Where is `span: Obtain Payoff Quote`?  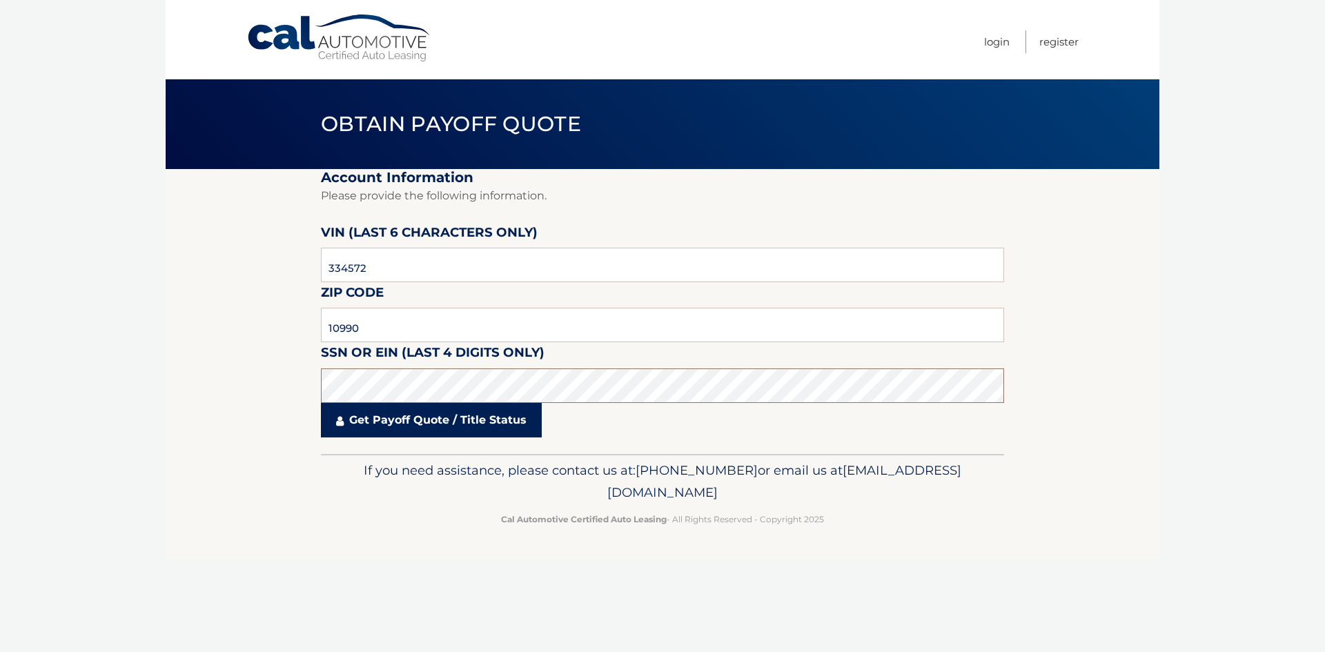
span: Obtain Payoff Quote is located at coordinates (451, 124).